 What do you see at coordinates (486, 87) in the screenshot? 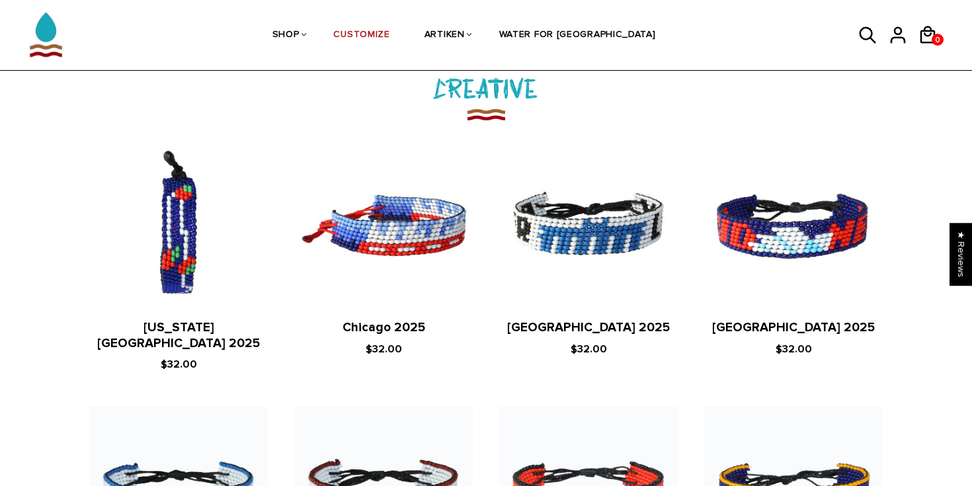
I see `h2: CREATIVE` at bounding box center [486, 87].